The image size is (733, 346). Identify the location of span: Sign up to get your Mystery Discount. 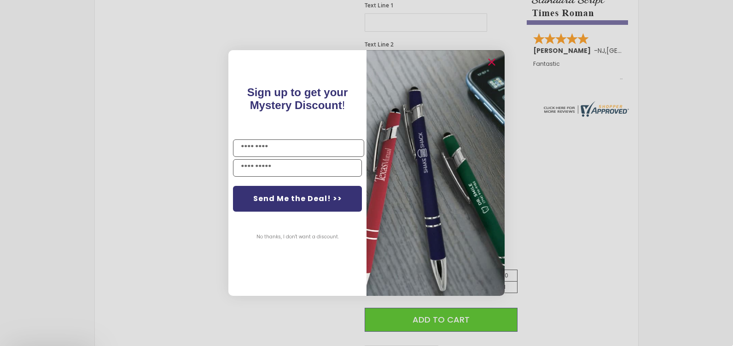
(297, 98).